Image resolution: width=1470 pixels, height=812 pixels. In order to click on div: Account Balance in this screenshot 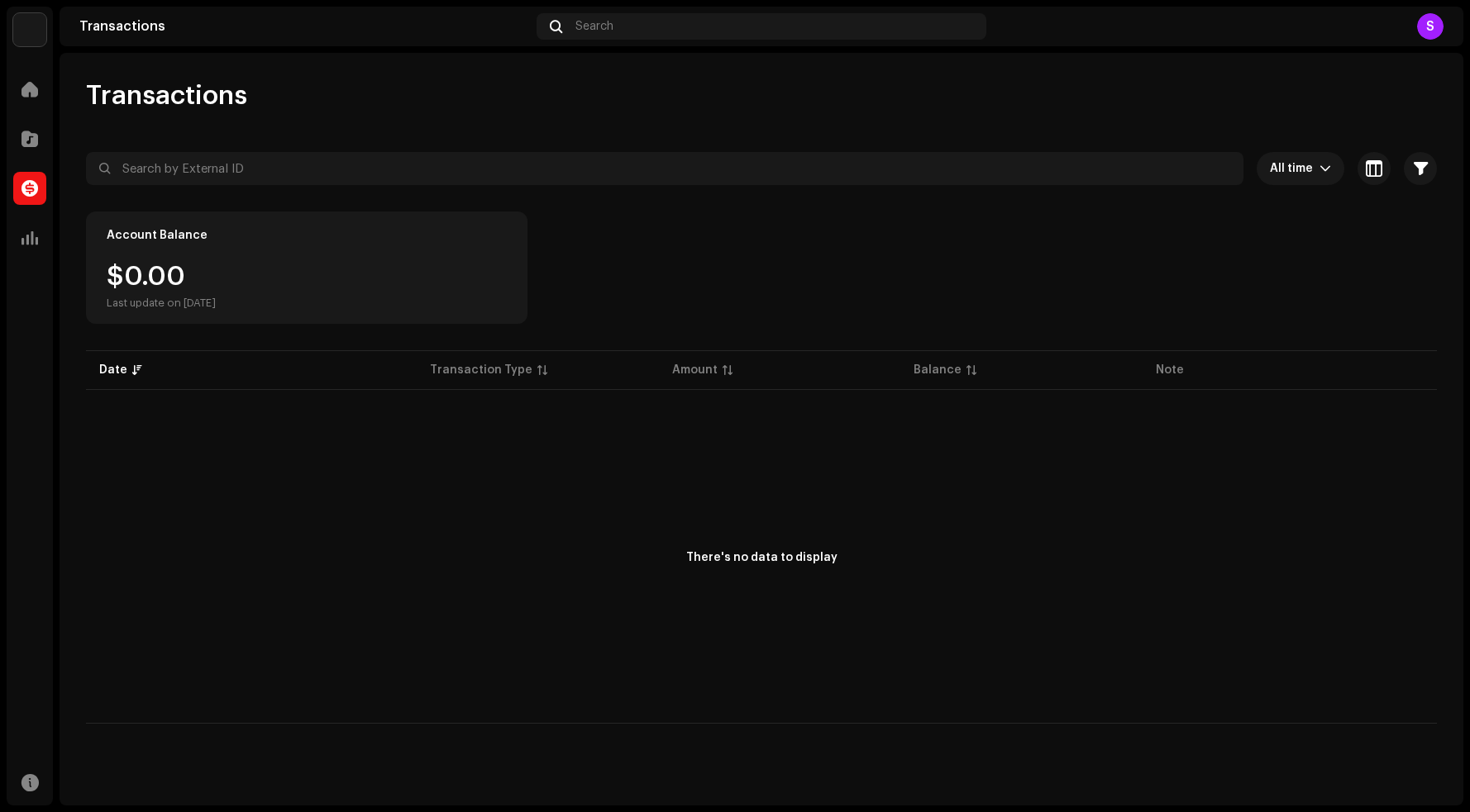, I will do `click(157, 236)`.